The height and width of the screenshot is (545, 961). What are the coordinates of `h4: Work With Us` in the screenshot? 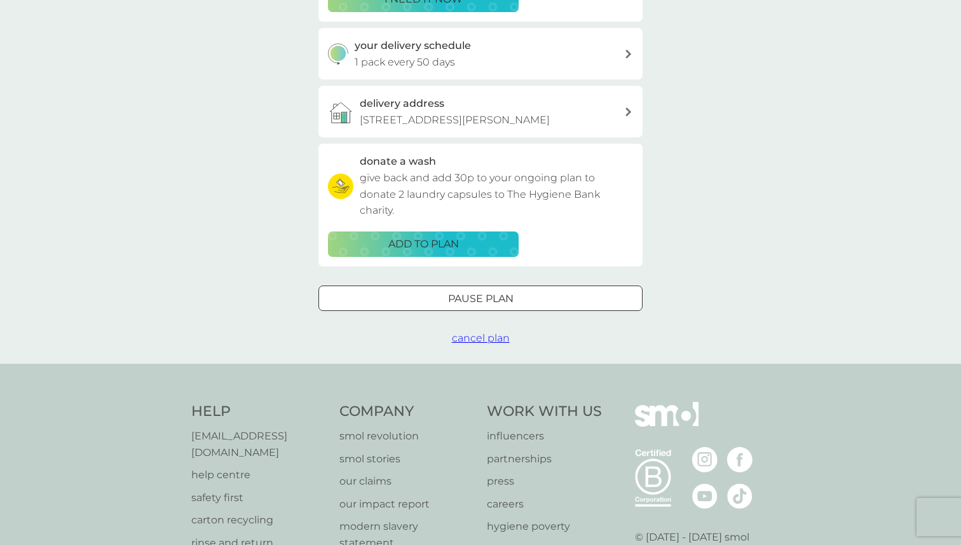 It's located at (544, 411).